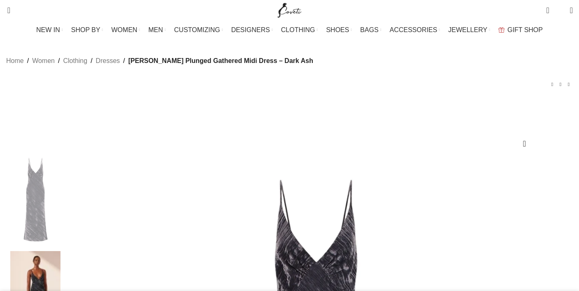 This screenshot has width=579, height=291. Describe the element at coordinates (156, 30) in the screenshot. I see `span: MEN` at that location.